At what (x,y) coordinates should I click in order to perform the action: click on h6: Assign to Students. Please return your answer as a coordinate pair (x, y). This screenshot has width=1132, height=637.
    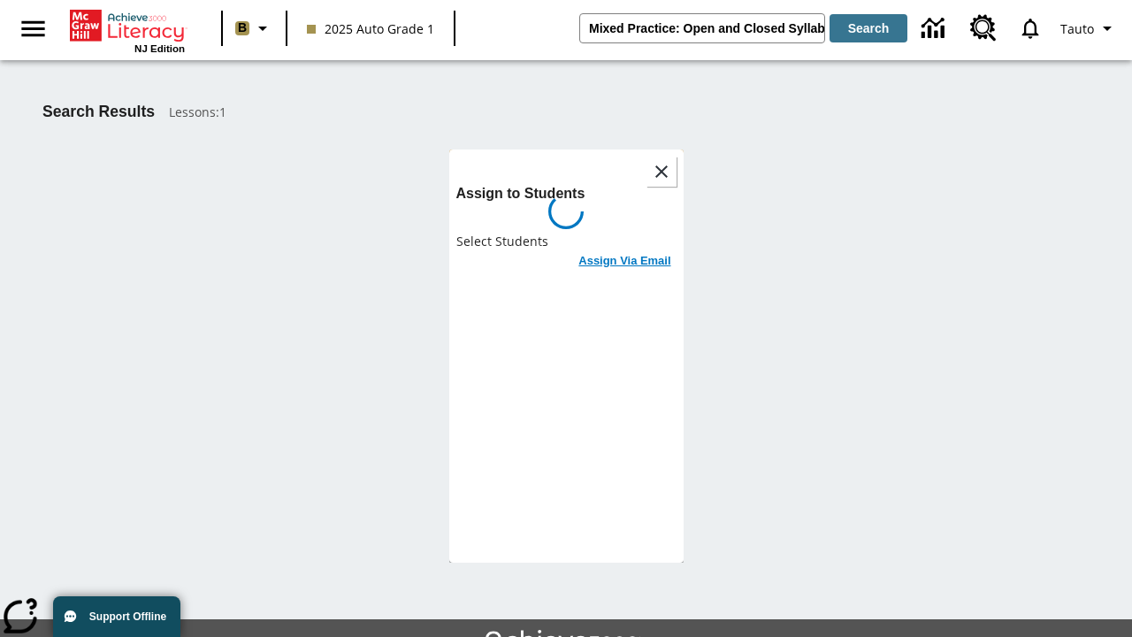
    Looking at the image, I should click on (566, 194).